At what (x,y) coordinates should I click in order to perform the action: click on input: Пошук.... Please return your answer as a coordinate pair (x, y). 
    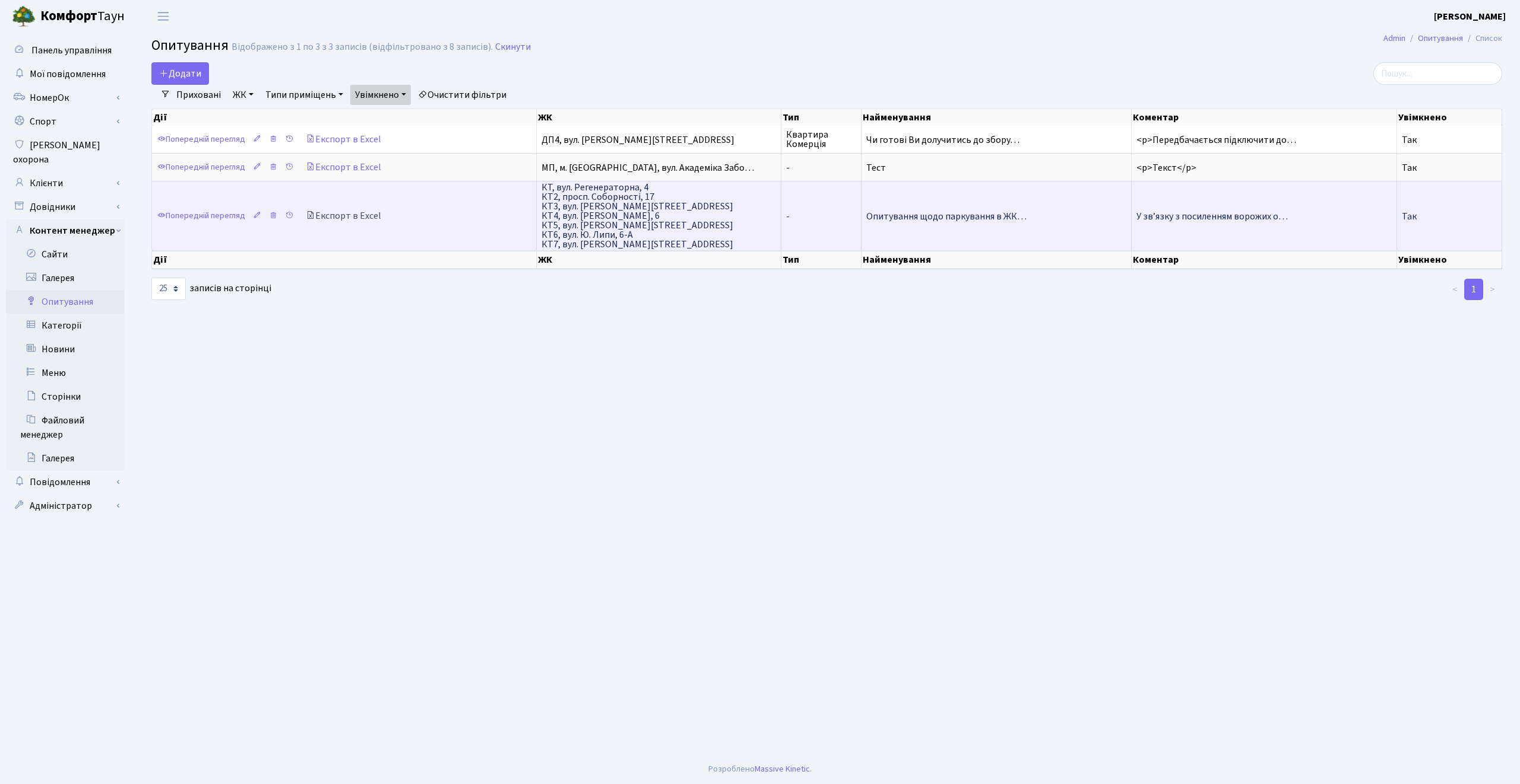
    Looking at the image, I should click on (1437, 74).